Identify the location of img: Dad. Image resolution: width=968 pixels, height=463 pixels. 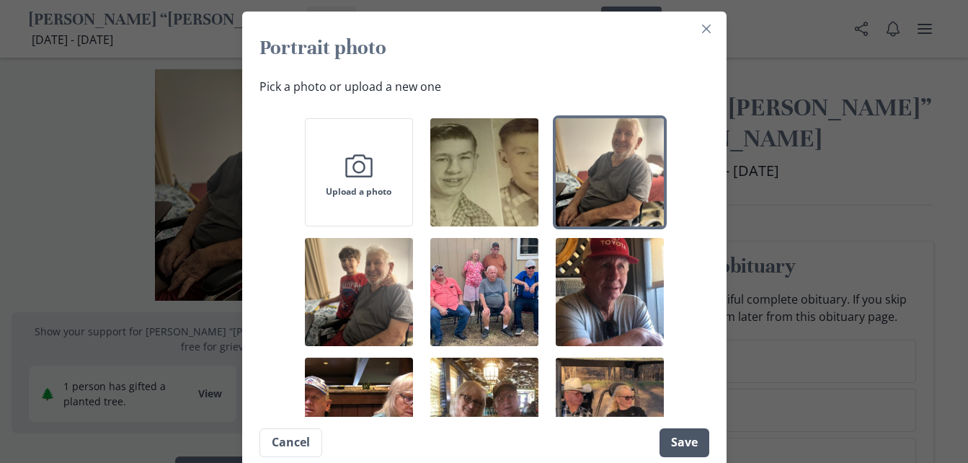
(610, 292).